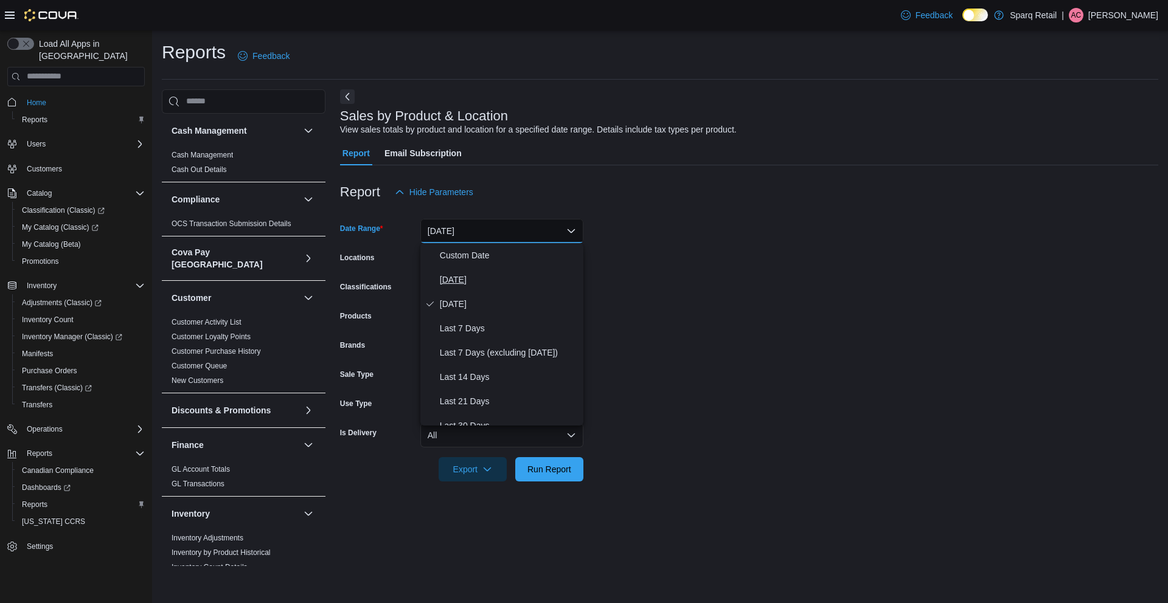 Image resolution: width=1168 pixels, height=603 pixels. What do you see at coordinates (58, 471) in the screenshot?
I see `span: Canadian Compliance` at bounding box center [58, 471].